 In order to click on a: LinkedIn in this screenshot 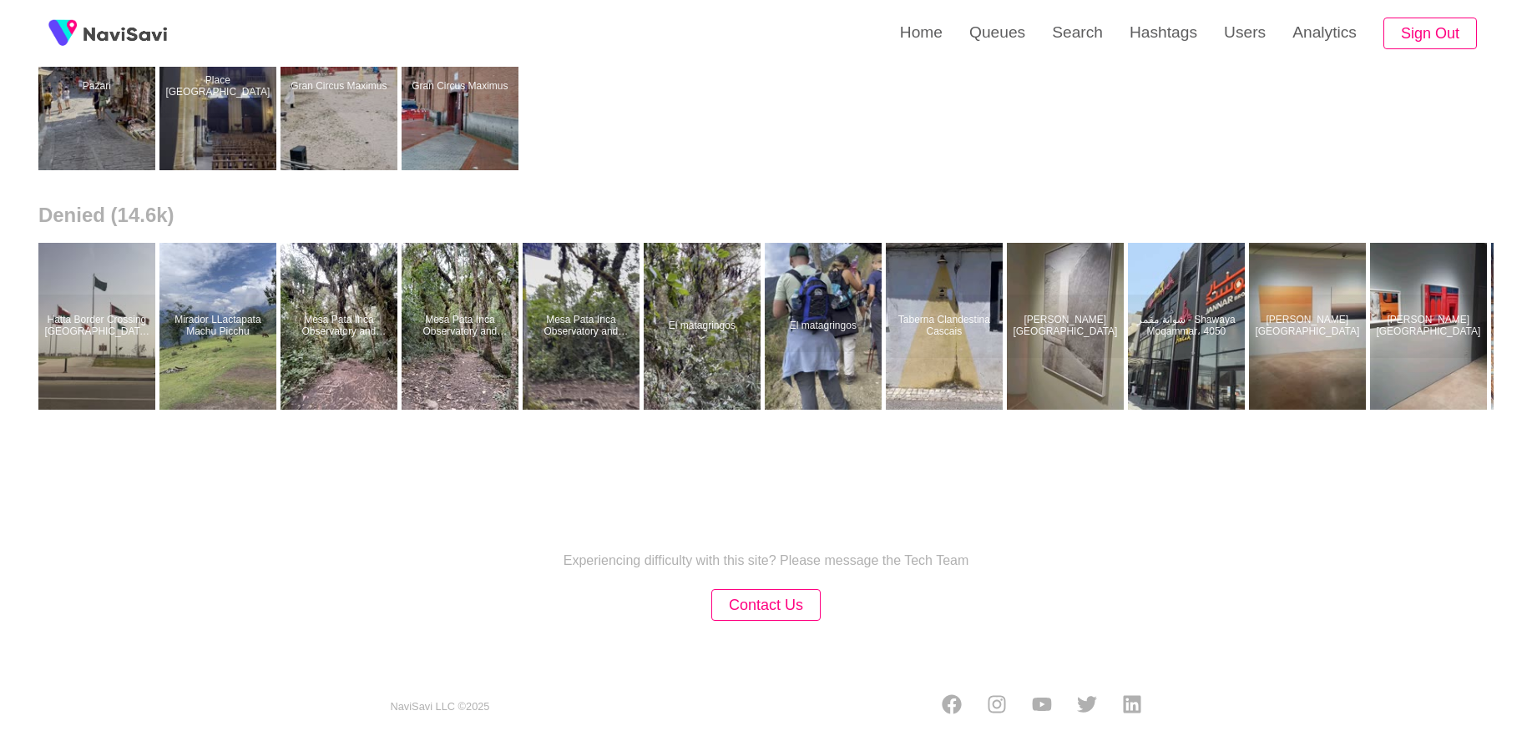, I will do `click(1132, 707)`.